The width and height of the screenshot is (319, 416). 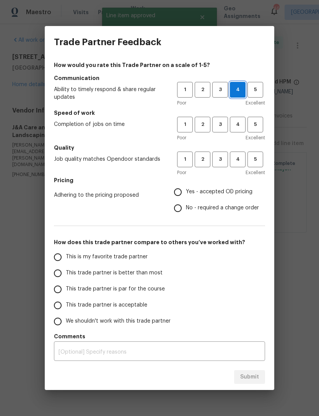 What do you see at coordinates (107, 257) in the screenshot?
I see `span: This is my favorite trade partner` at bounding box center [107, 257].